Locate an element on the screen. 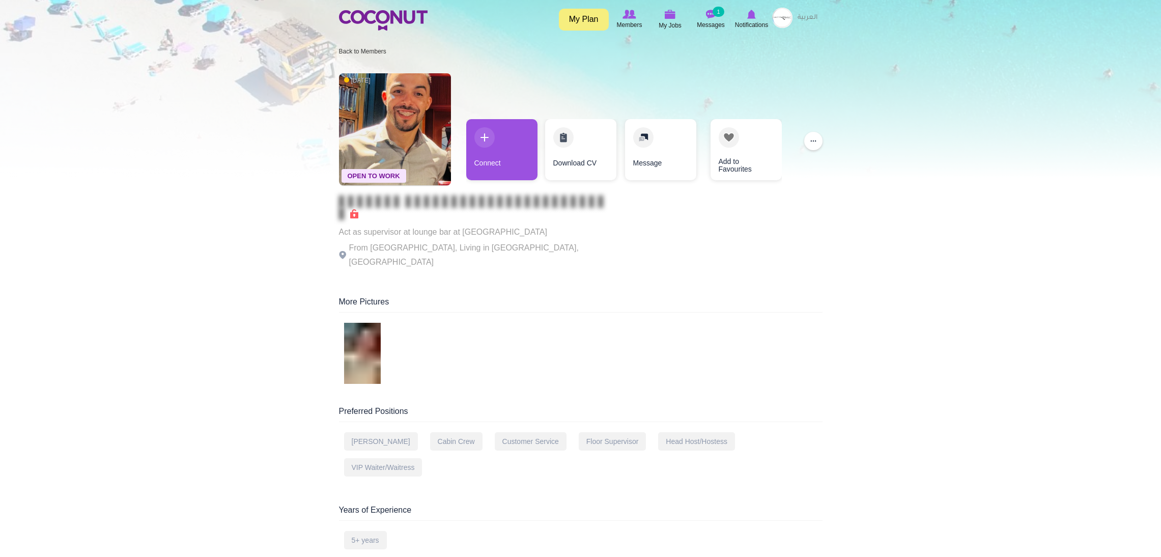  div: 1 / 4 is located at coordinates (502, 152).